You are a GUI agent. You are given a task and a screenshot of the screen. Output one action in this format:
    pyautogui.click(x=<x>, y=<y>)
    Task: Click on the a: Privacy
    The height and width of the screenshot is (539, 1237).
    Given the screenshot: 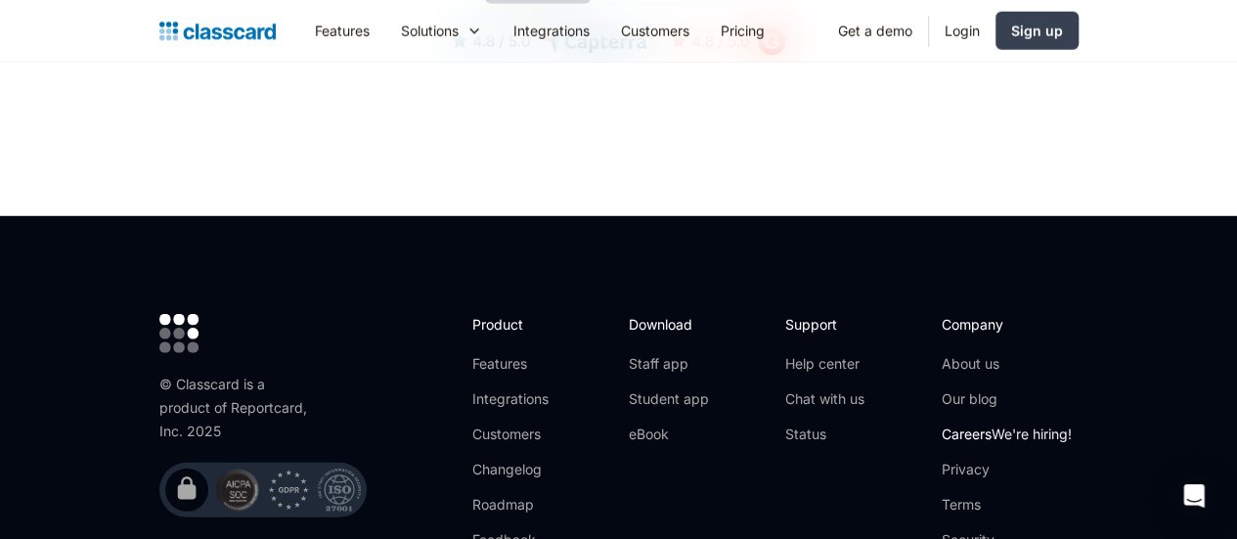 What is the action you would take?
    pyautogui.click(x=1006, y=469)
    